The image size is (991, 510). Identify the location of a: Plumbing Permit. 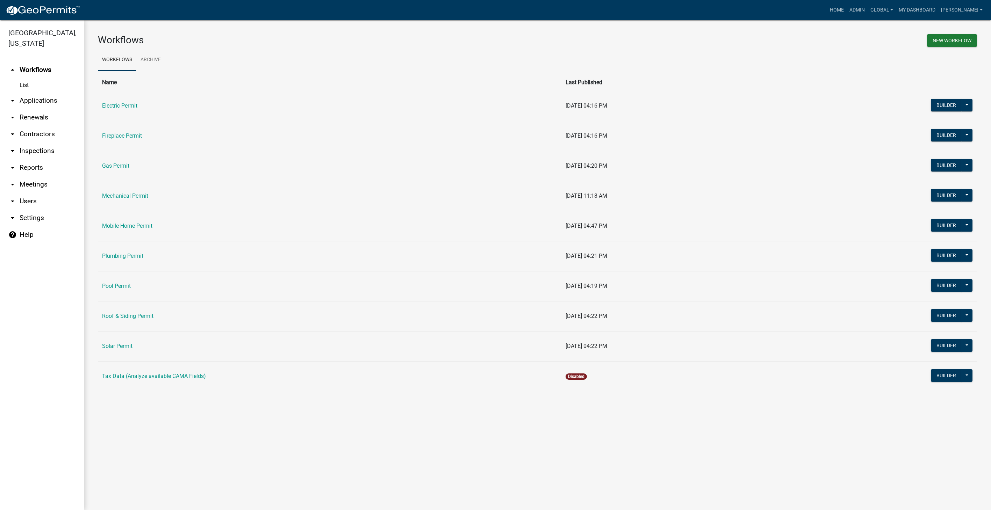
(123, 256).